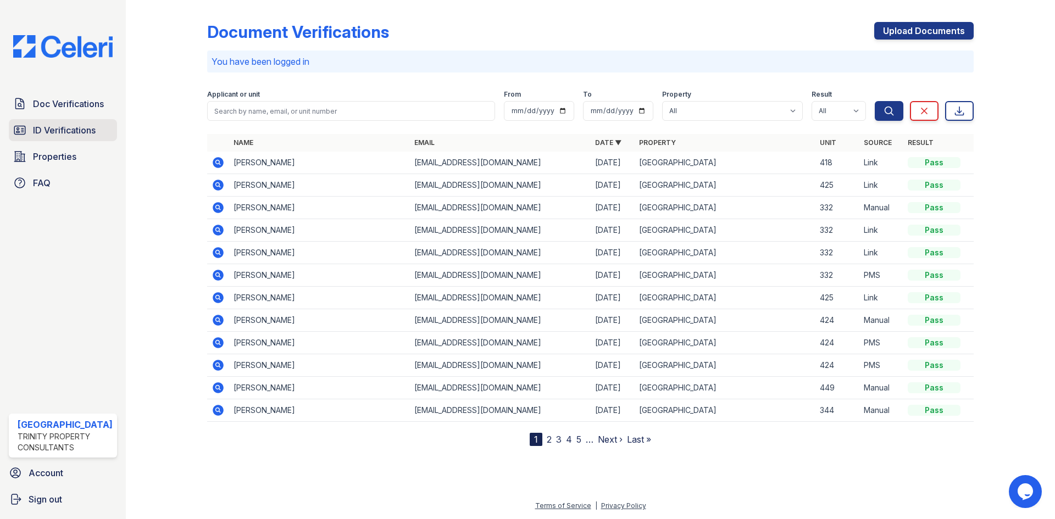 This screenshot has height=519, width=1055. Describe the element at coordinates (837, 410) in the screenshot. I see `td: 344` at that location.